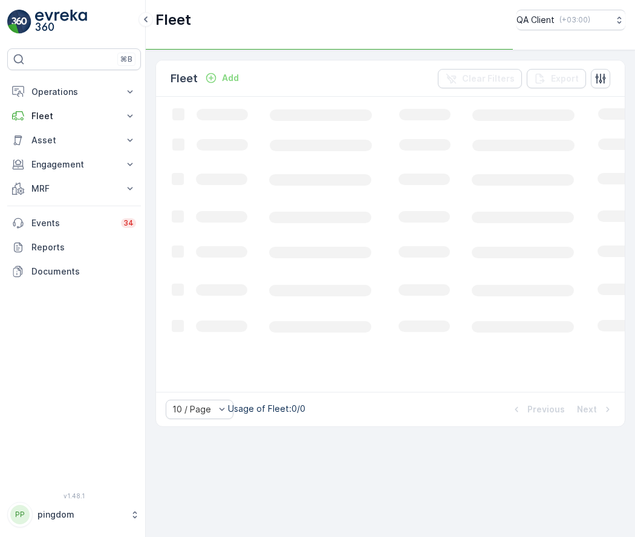 The image size is (635, 537). Describe the element at coordinates (538, 410) in the screenshot. I see `button: Previous` at that location.